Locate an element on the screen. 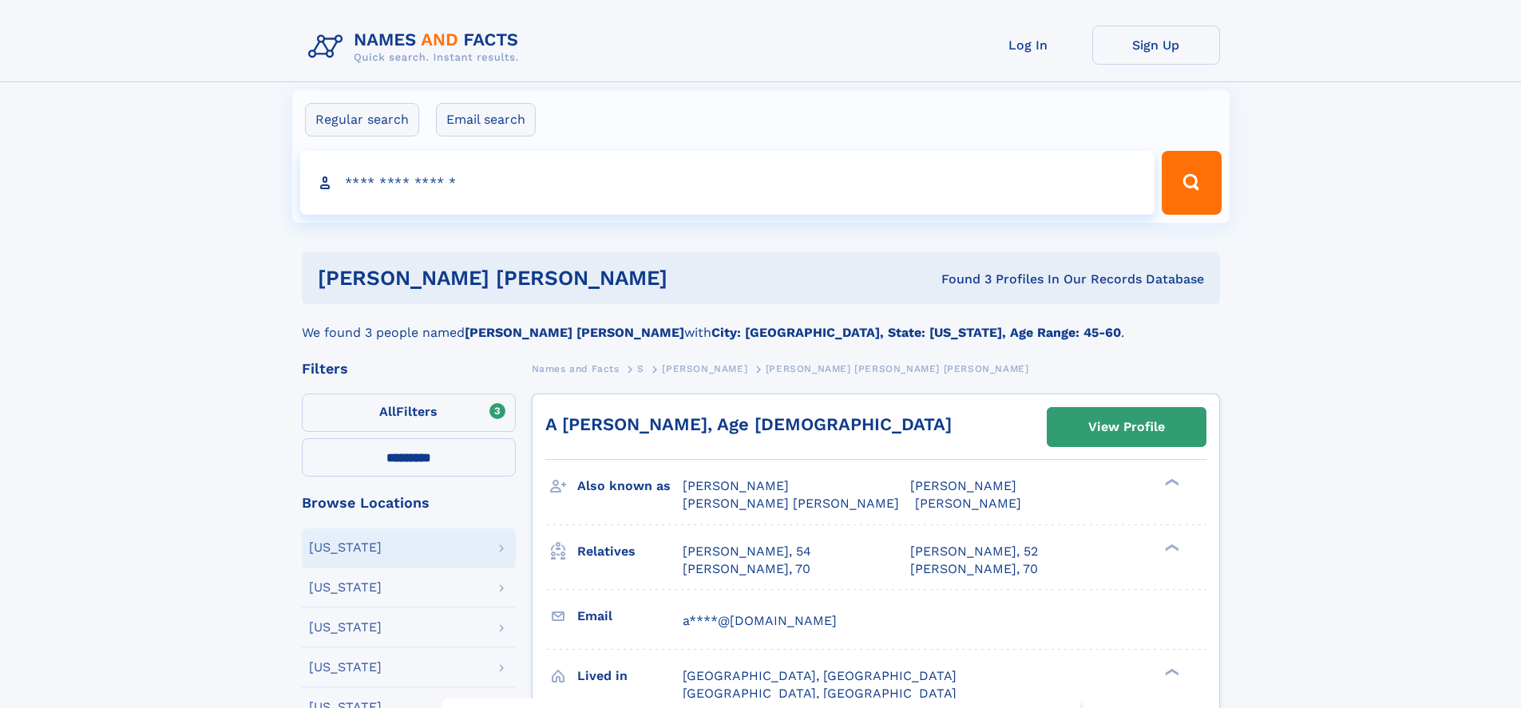 This screenshot has height=708, width=1521. label: Email search is located at coordinates (485, 120).